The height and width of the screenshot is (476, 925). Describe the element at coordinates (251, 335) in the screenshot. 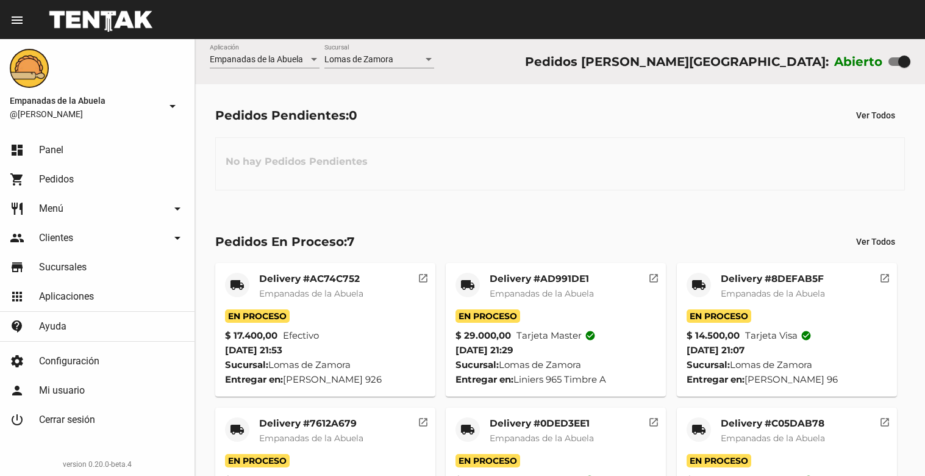

I see `strong: $ 17.400,00` at that location.